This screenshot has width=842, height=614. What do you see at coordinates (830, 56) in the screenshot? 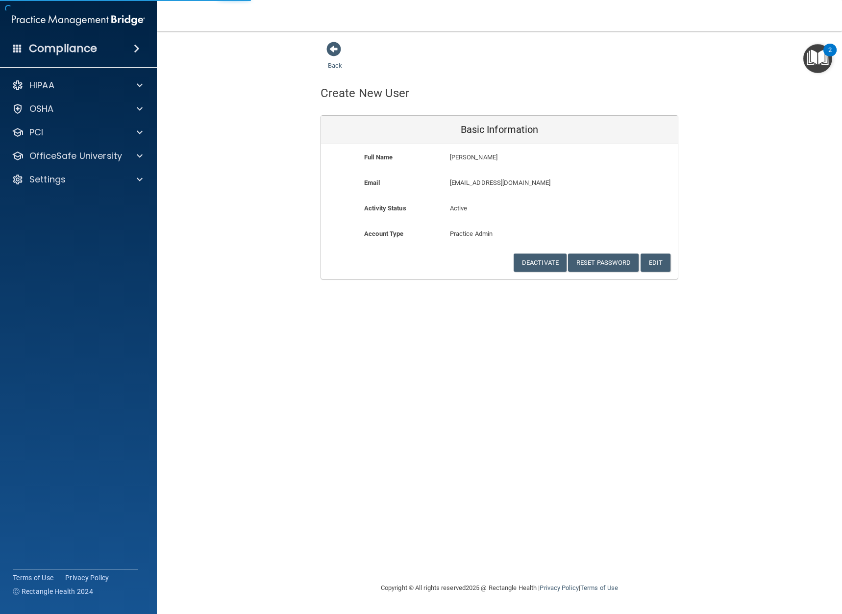
I see `div: 2` at bounding box center [830, 56].